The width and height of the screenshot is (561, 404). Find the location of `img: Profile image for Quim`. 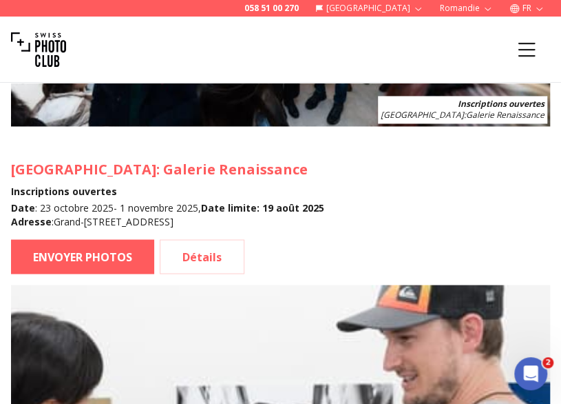

img: Profile image for Quim is located at coordinates (187, 36).